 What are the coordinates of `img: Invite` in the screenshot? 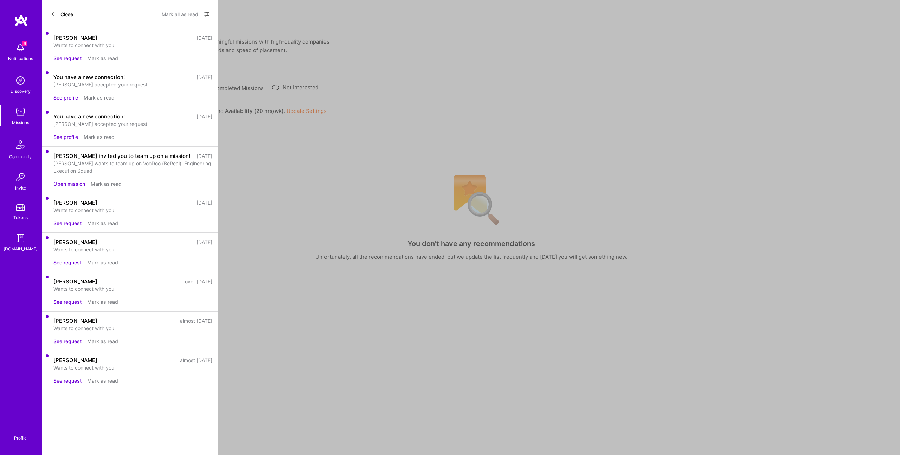 It's located at (20, 177).